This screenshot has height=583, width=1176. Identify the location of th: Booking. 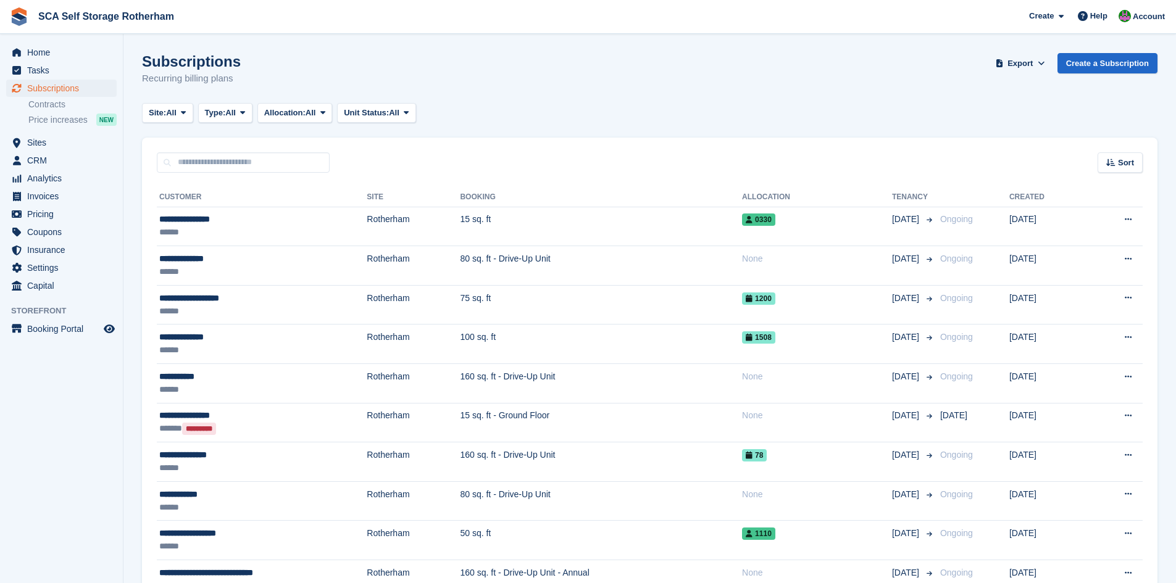
(600, 197).